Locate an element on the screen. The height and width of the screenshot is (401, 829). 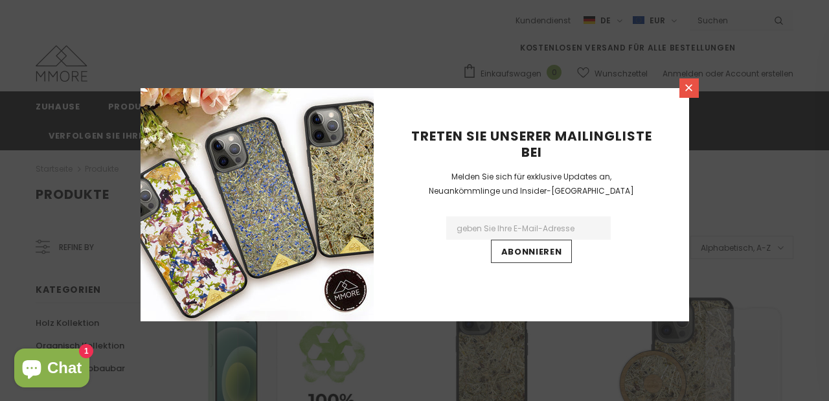
a: Schließen is located at coordinates (689, 88).